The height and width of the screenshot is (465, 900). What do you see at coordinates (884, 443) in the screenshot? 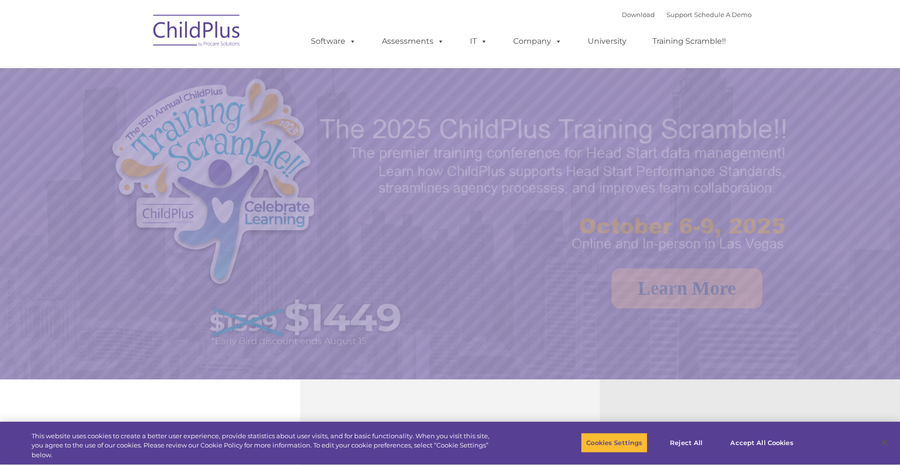
I see `button: Close` at bounding box center [884, 443].